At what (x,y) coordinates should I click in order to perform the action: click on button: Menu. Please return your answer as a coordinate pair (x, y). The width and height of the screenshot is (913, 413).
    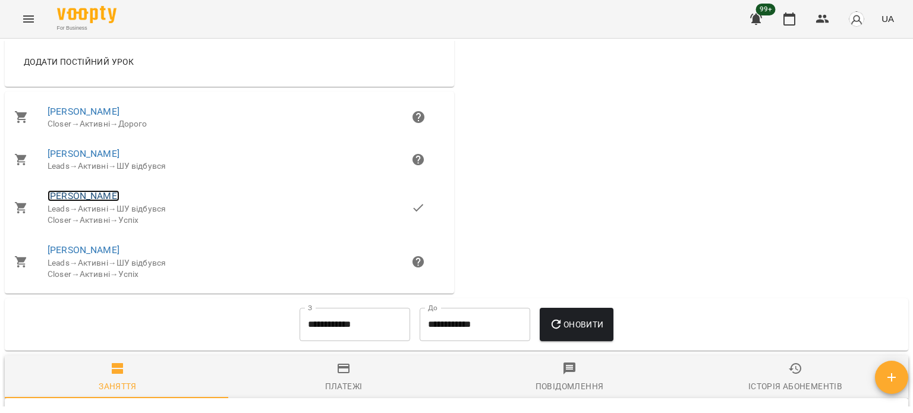
    Looking at the image, I should click on (29, 19).